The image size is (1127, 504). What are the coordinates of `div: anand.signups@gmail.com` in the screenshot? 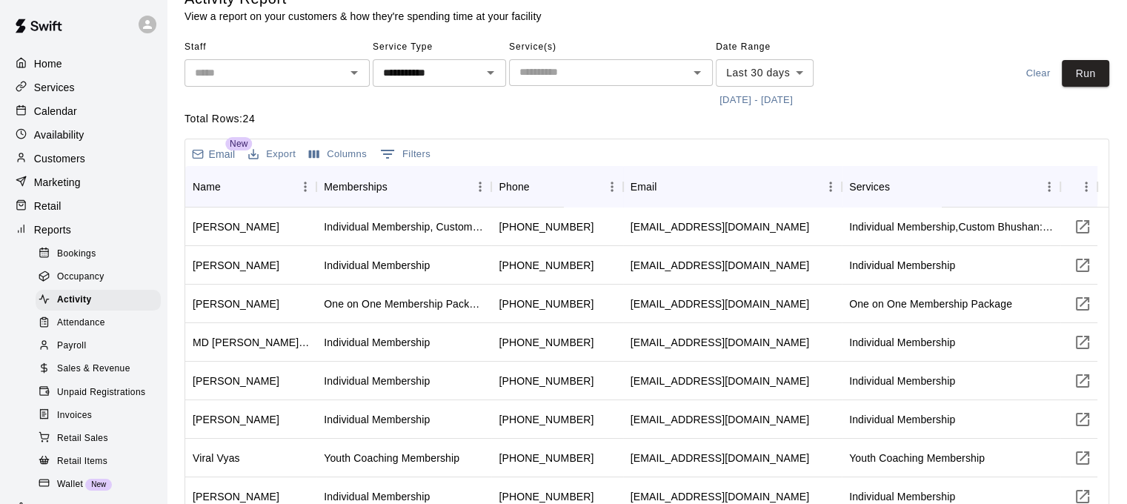 It's located at (720, 227).